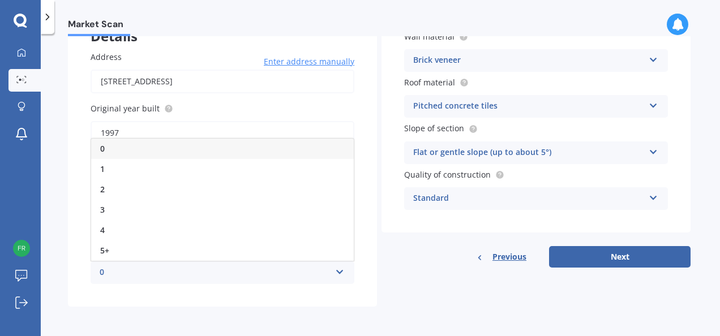 The image size is (720, 336). I want to click on span: Wall material, so click(429, 36).